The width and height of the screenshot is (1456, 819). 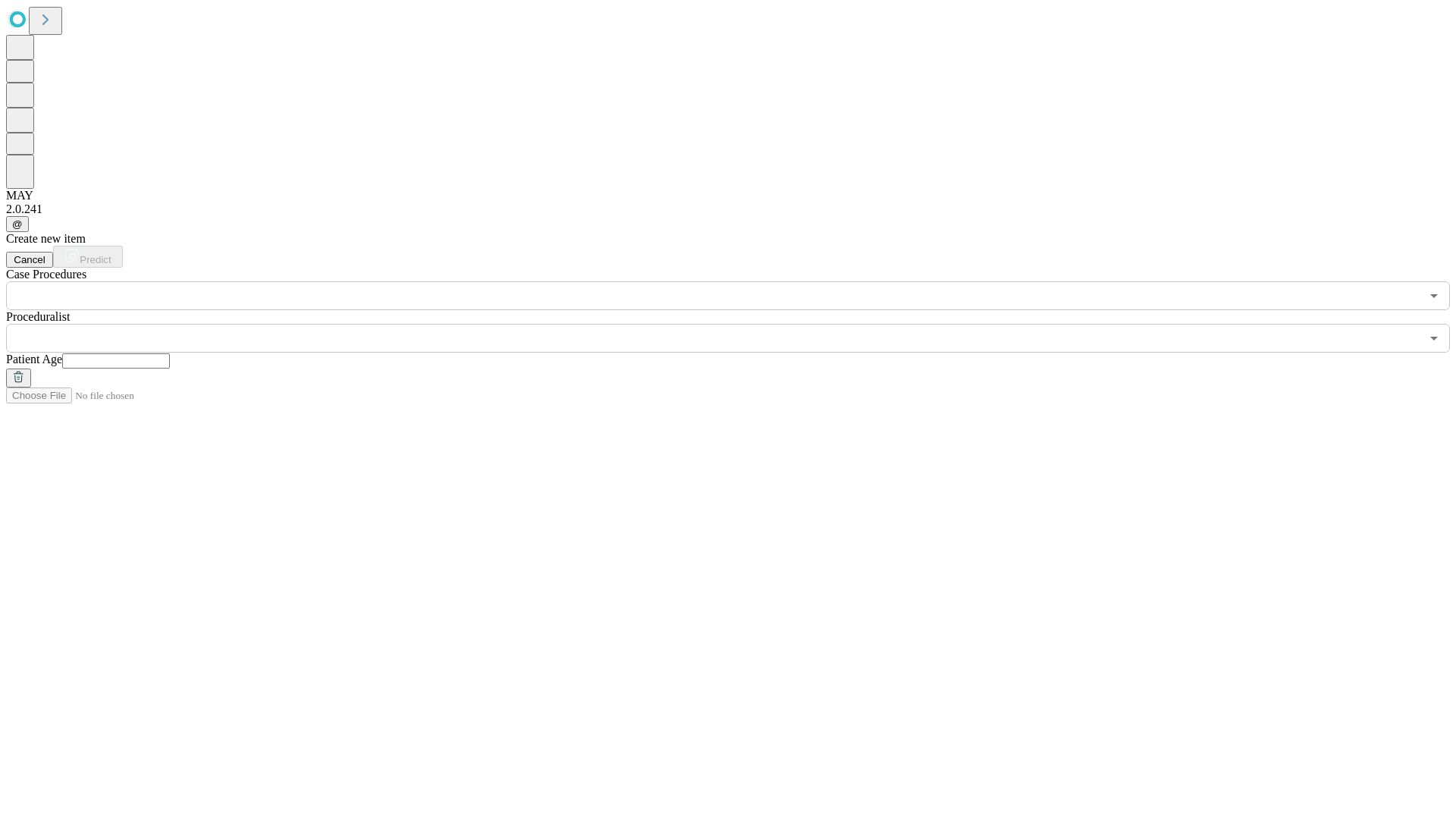 What do you see at coordinates (29, 259) in the screenshot?
I see `span: Cancel` at bounding box center [29, 259].